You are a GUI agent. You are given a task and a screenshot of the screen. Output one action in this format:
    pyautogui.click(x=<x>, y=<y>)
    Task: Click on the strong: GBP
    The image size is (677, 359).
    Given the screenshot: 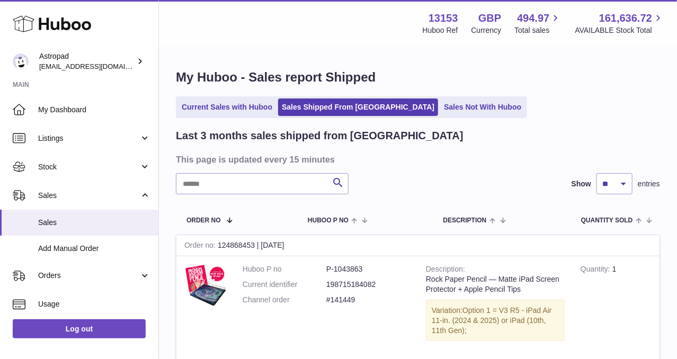 What is the action you would take?
    pyautogui.click(x=490, y=18)
    